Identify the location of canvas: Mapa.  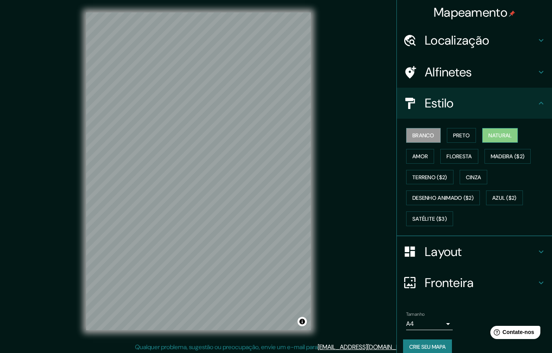
(198, 171).